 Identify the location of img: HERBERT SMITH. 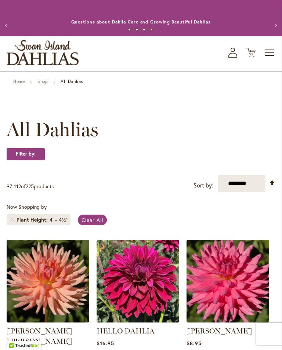
(228, 281).